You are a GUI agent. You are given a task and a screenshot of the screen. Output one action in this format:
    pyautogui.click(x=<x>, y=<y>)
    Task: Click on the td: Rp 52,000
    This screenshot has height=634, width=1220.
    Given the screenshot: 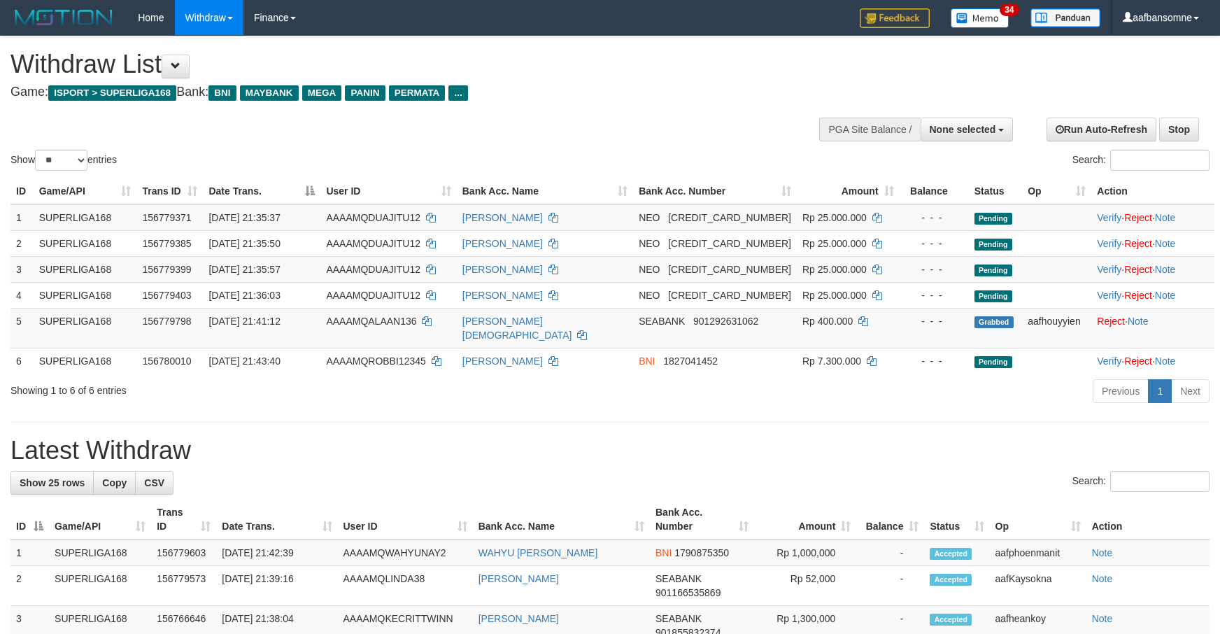 What is the action you would take?
    pyautogui.click(x=805, y=585)
    